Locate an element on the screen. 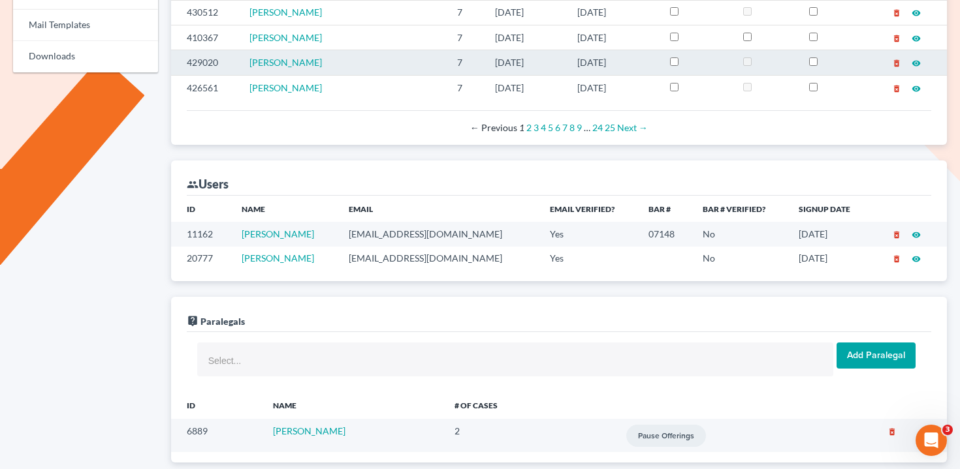  em: Page 1 is located at coordinates (522, 127).